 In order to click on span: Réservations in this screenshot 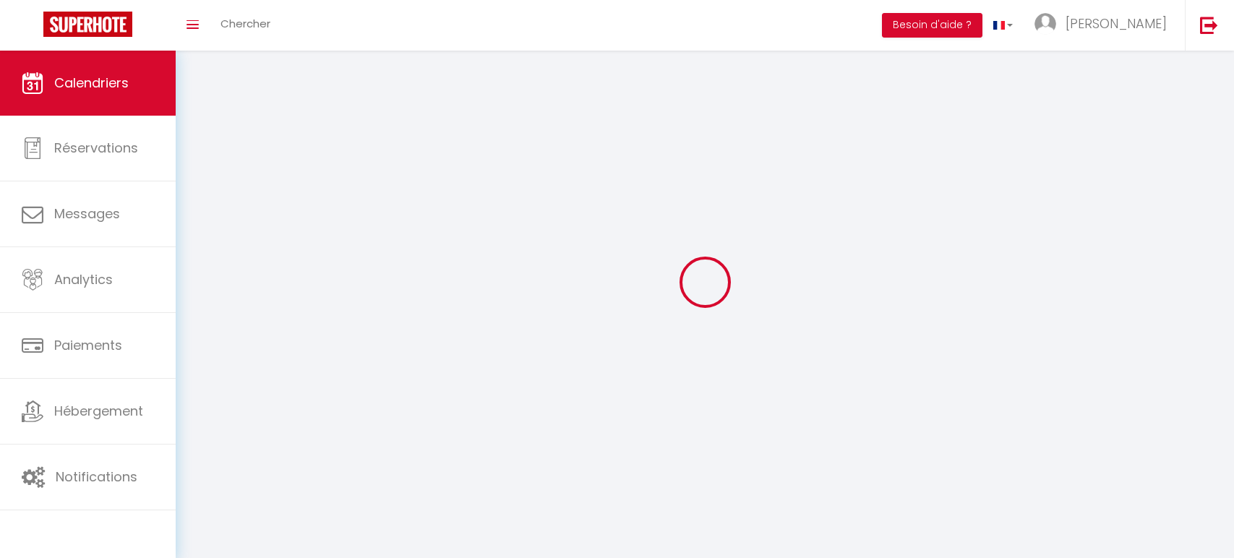, I will do `click(96, 147)`.